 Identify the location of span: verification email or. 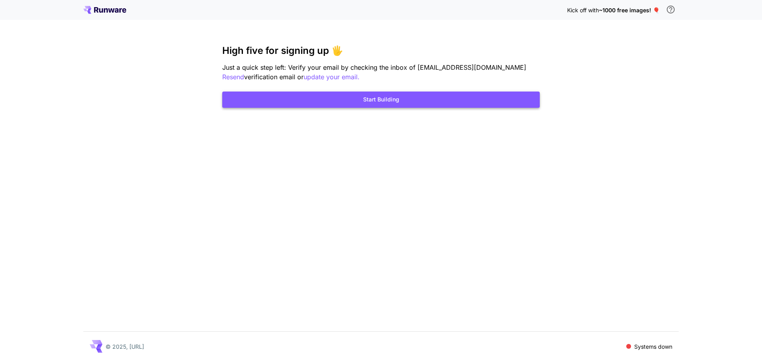
(274, 77).